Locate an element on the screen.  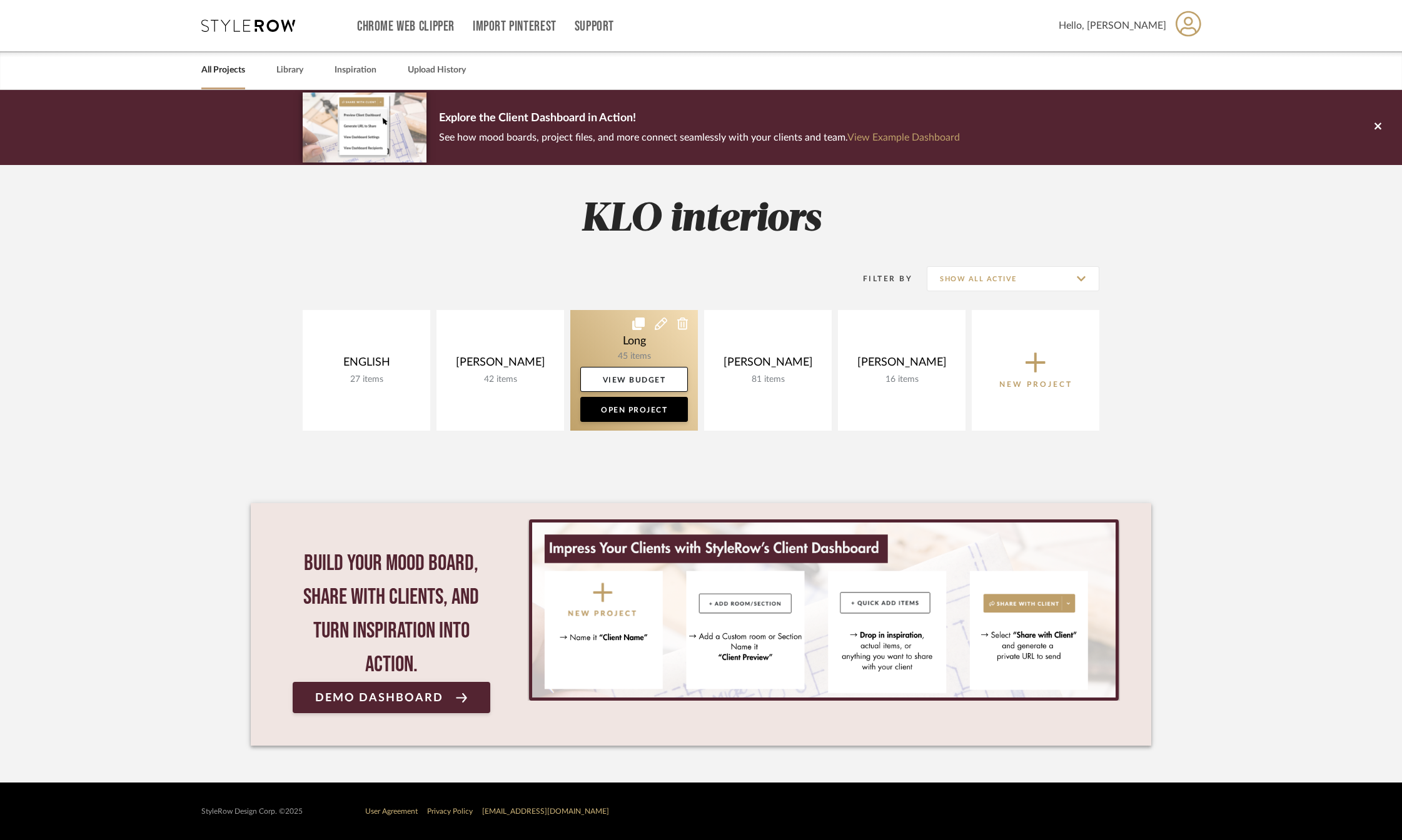
a: Support is located at coordinates (594, 26).